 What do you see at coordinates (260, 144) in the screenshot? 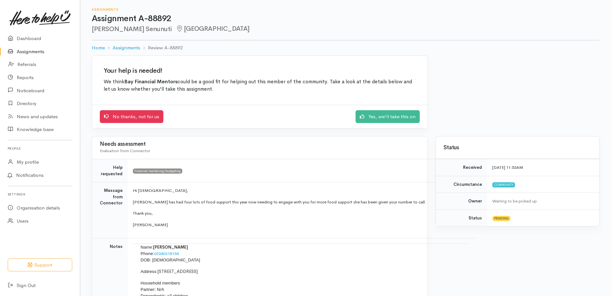
I see `h3: Needs assessment` at bounding box center [260, 144].